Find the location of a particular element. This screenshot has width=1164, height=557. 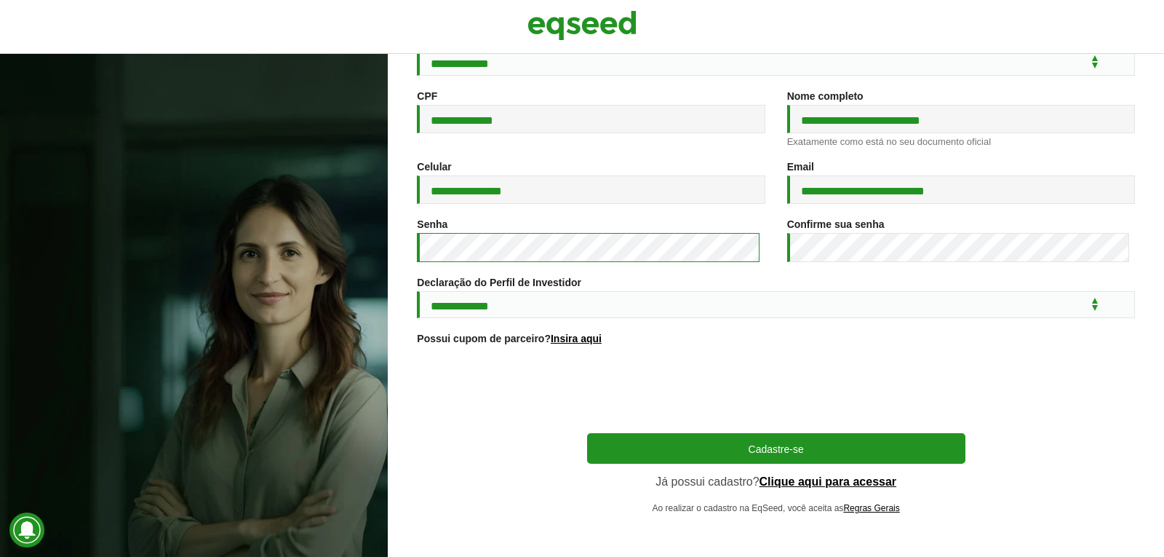

label: Possui cupom de parceiro? is located at coordinates (509, 338).